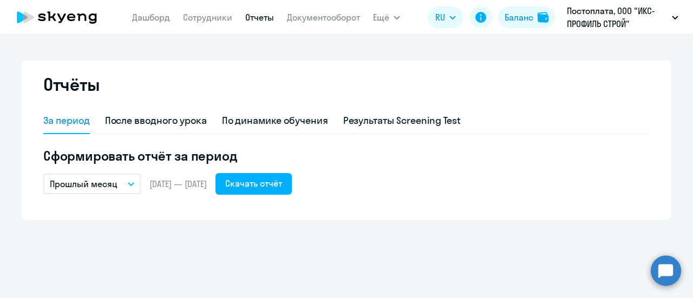  Describe the element at coordinates (519, 17) in the screenshot. I see `div: Баланс` at that location.